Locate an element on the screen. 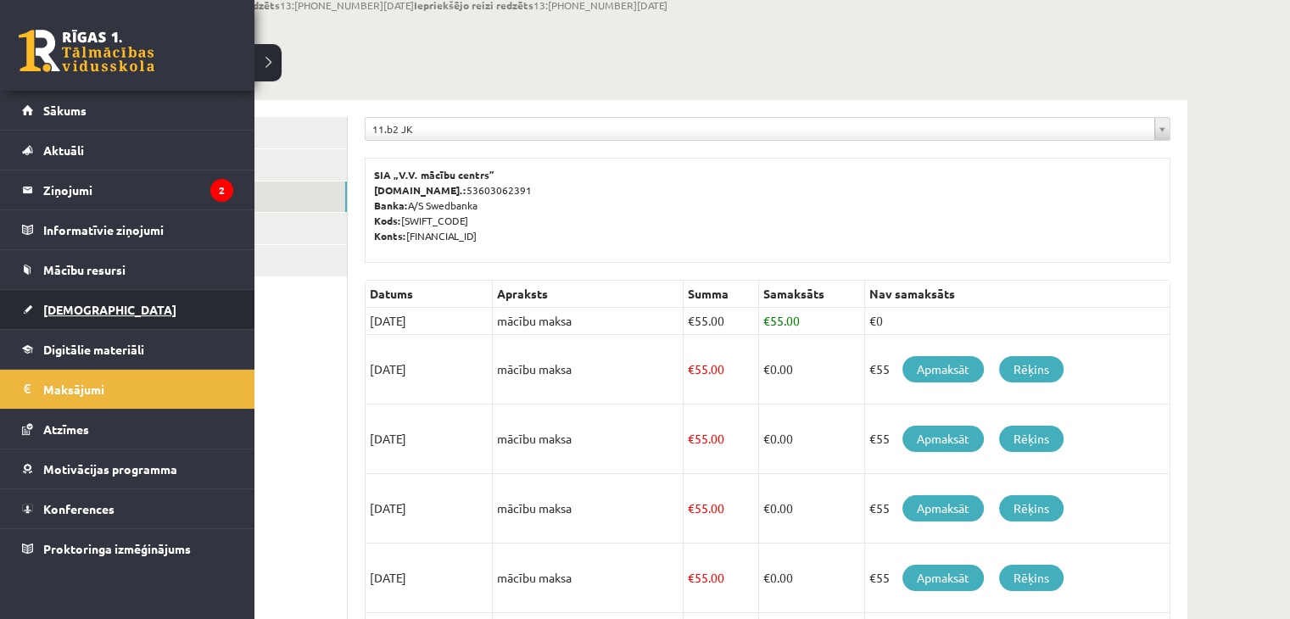 Image resolution: width=1290 pixels, height=619 pixels. th: Nav samaksāts is located at coordinates (1017, 294).